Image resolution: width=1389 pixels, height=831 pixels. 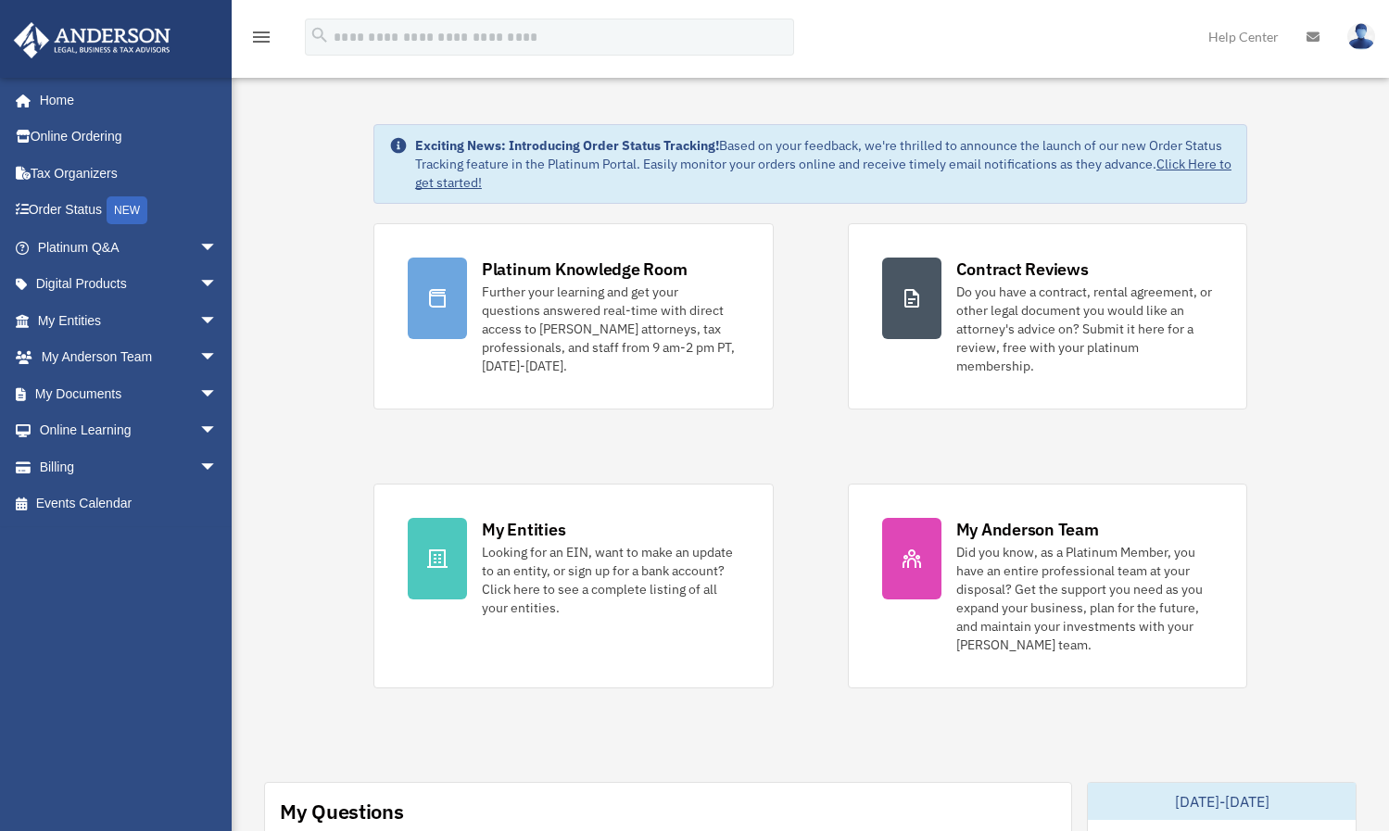 I want to click on i: menu, so click(x=261, y=37).